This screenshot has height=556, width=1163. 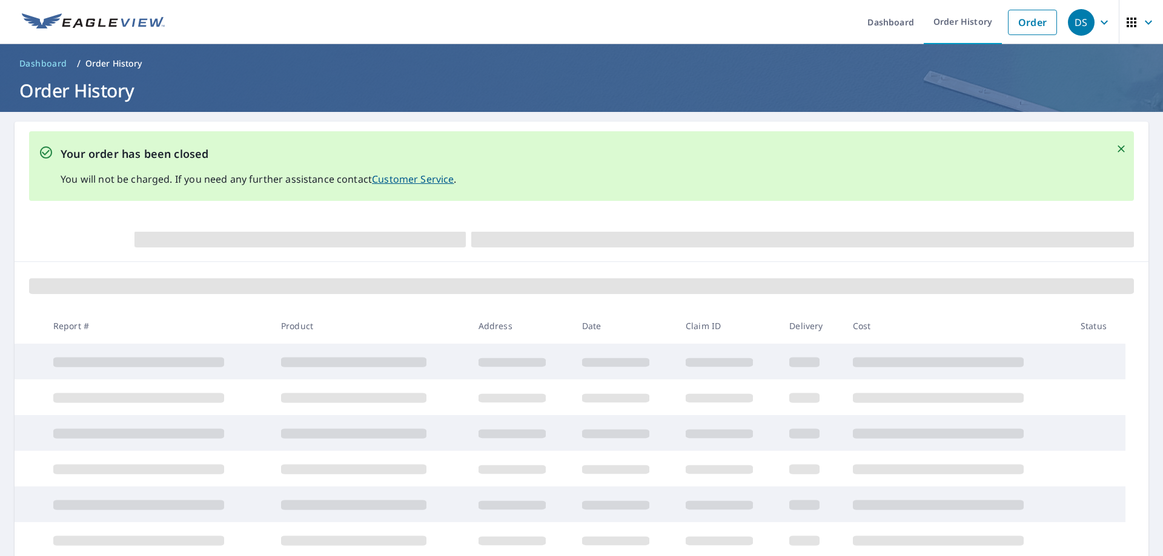 What do you see at coordinates (727, 326) in the screenshot?
I see `th: Claim ID` at bounding box center [727, 326].